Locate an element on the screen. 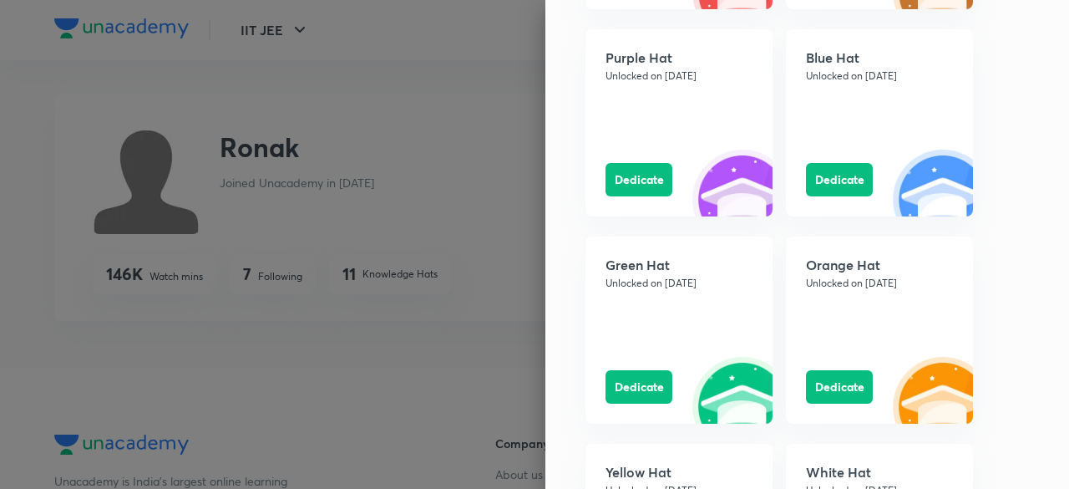 This screenshot has height=489, width=1069. h5: Green Hat is located at coordinates (679, 264).